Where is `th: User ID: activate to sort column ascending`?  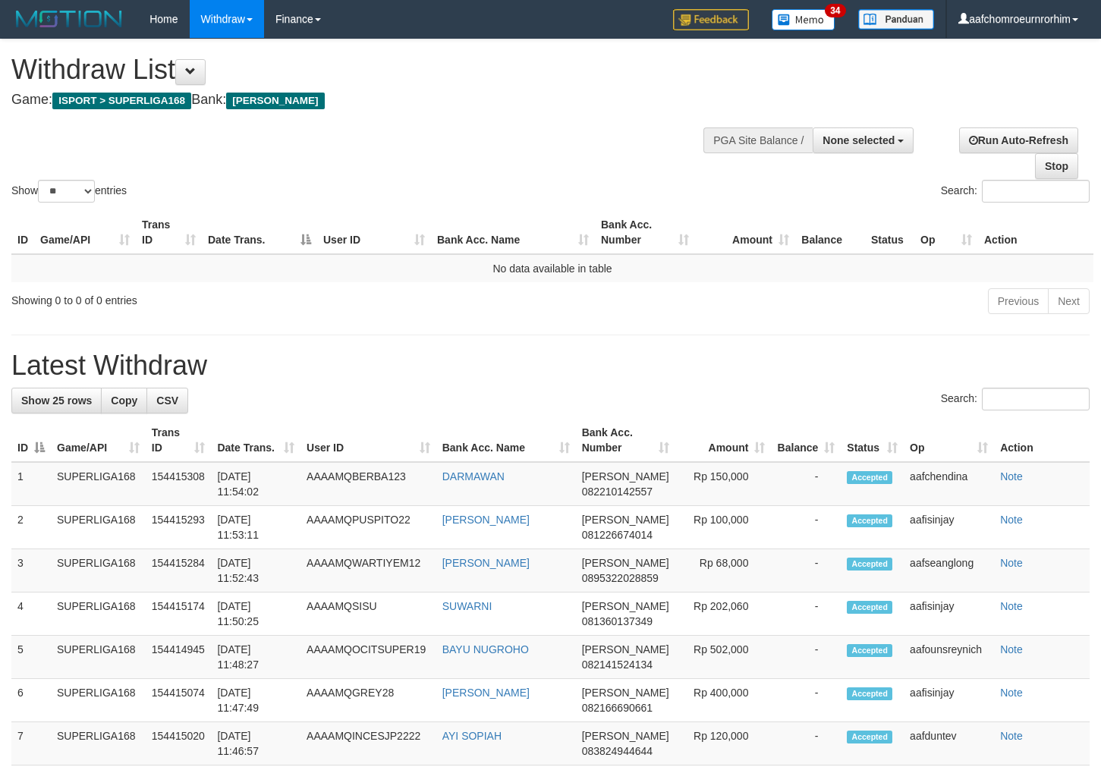
th: User ID: activate to sort column ascending is located at coordinates (368, 440).